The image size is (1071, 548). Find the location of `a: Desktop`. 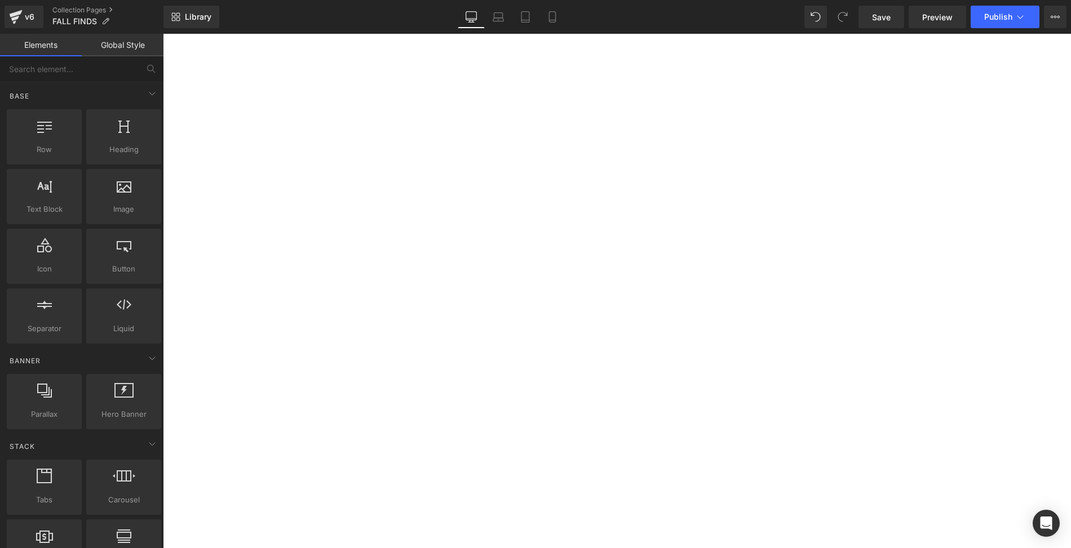

a: Desktop is located at coordinates (471, 17).